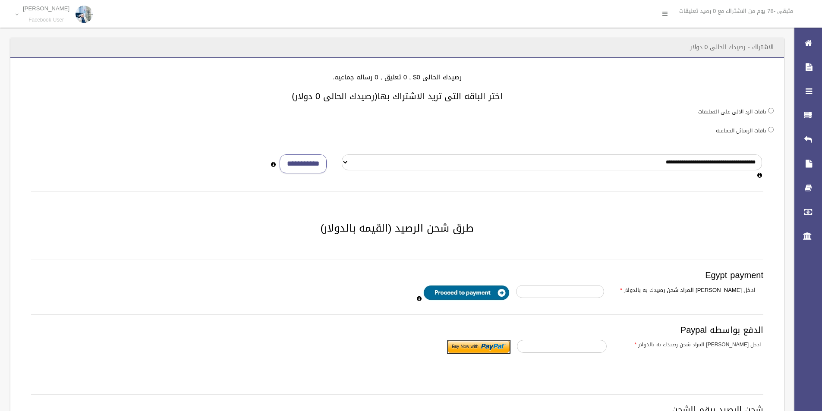 The width and height of the screenshot is (822, 411). Describe the element at coordinates (397, 330) in the screenshot. I see `h3: الدفع بواسطه Paypal` at that location.